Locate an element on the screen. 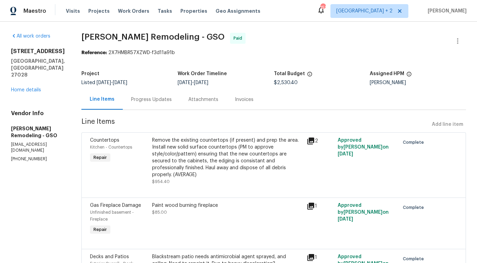 This screenshot has height=263, width=477. div: 2X7HMBR57XZWD-f3d11a91b is located at coordinates (273, 53).